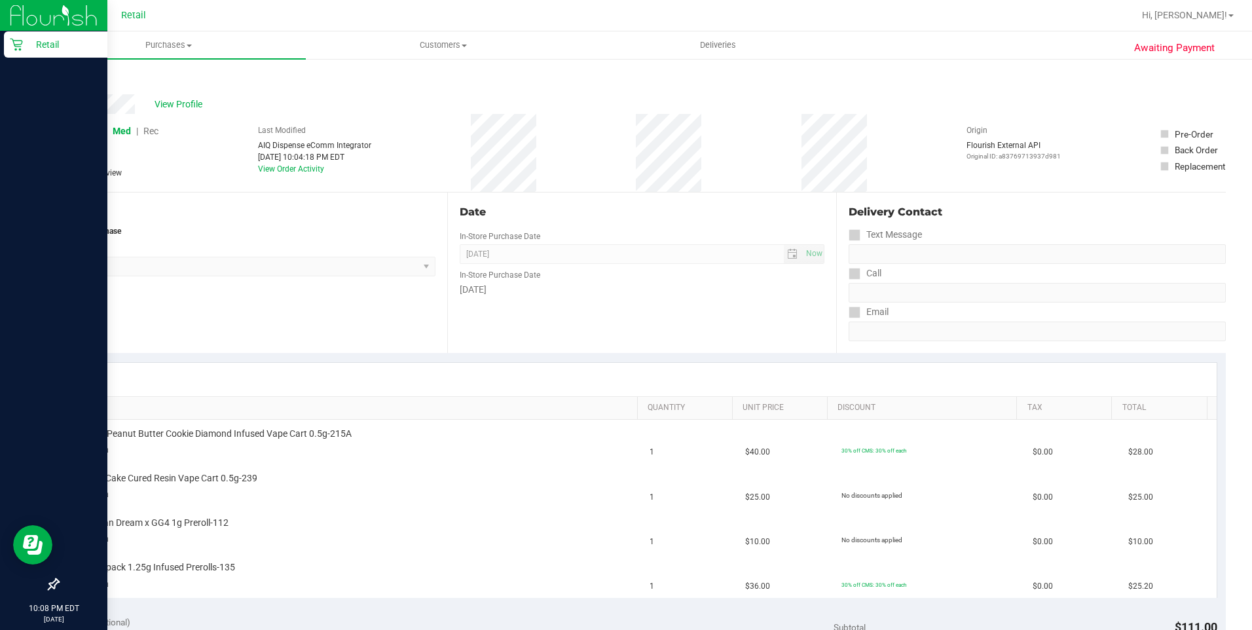 The image size is (1252, 630). I want to click on span: Rec, so click(151, 131).